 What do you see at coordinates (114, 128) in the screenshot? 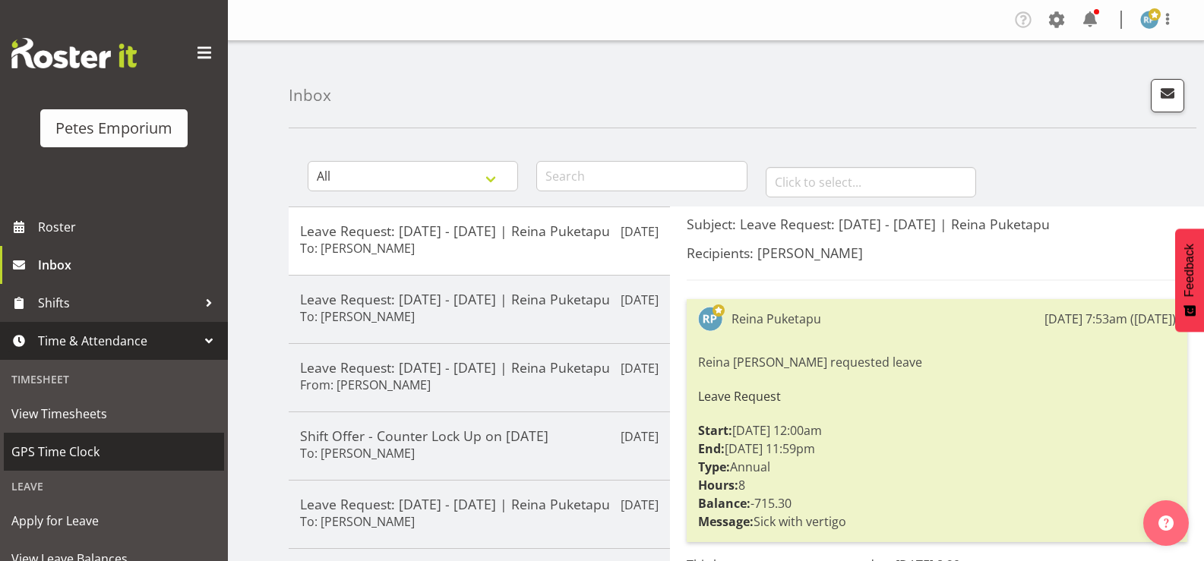
I see `div: Petes Emporium` at bounding box center [114, 128].